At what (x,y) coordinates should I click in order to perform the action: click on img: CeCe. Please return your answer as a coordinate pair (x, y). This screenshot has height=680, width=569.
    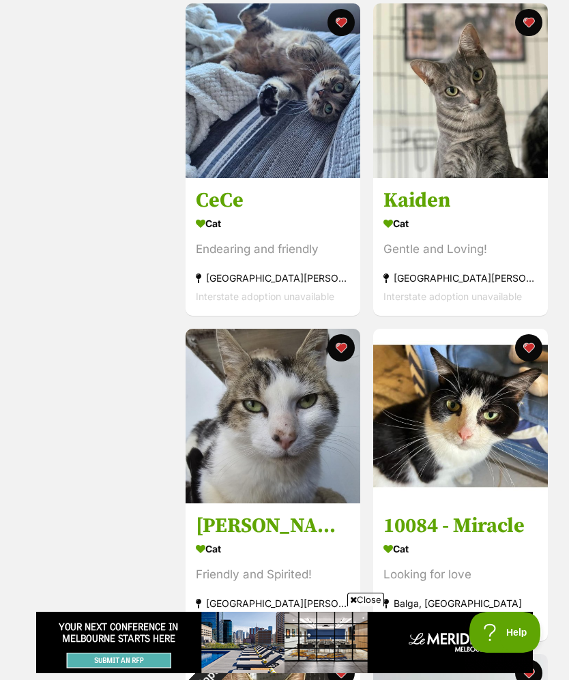
    Looking at the image, I should click on (273, 91).